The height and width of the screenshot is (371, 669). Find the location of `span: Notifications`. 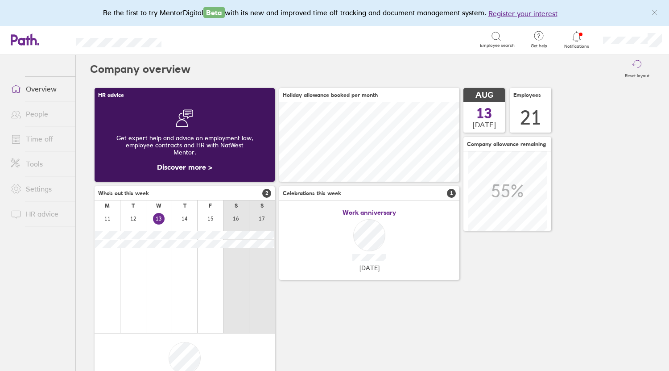

span: Notifications is located at coordinates (577, 46).